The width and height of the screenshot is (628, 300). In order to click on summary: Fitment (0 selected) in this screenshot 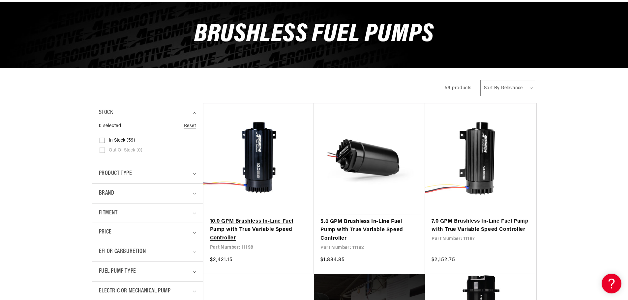, I will do `click(147, 213)`.